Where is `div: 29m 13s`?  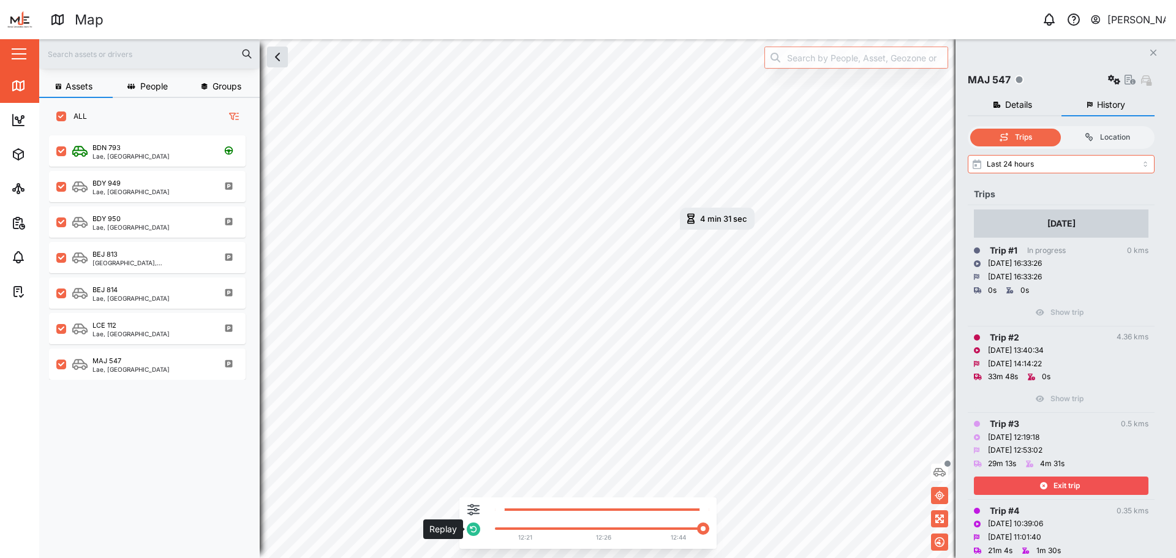 div: 29m 13s is located at coordinates (1002, 463).